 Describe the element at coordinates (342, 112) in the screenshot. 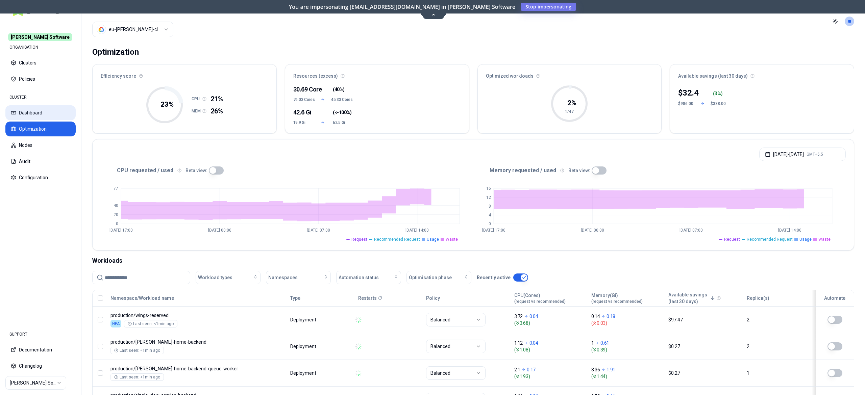

I see `span: <-100%` at that location.